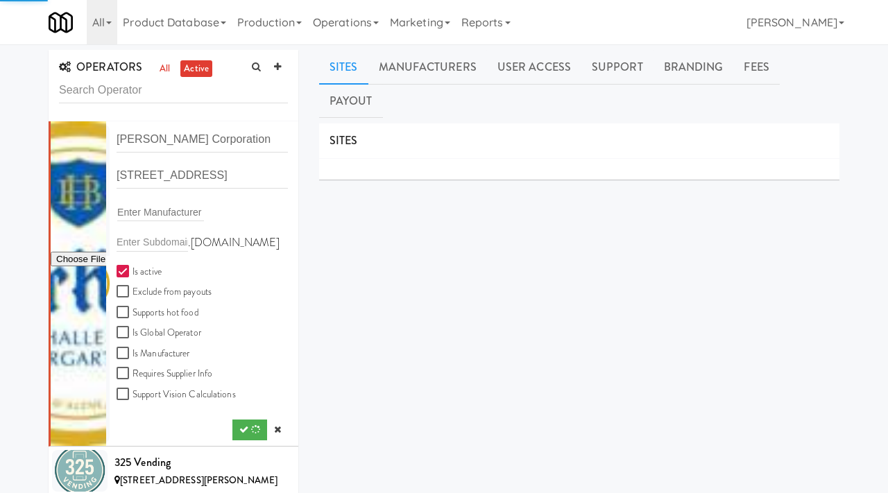 The image size is (888, 493). Describe the element at coordinates (153, 354) in the screenshot. I see `label: Is Manufacturer` at that location.